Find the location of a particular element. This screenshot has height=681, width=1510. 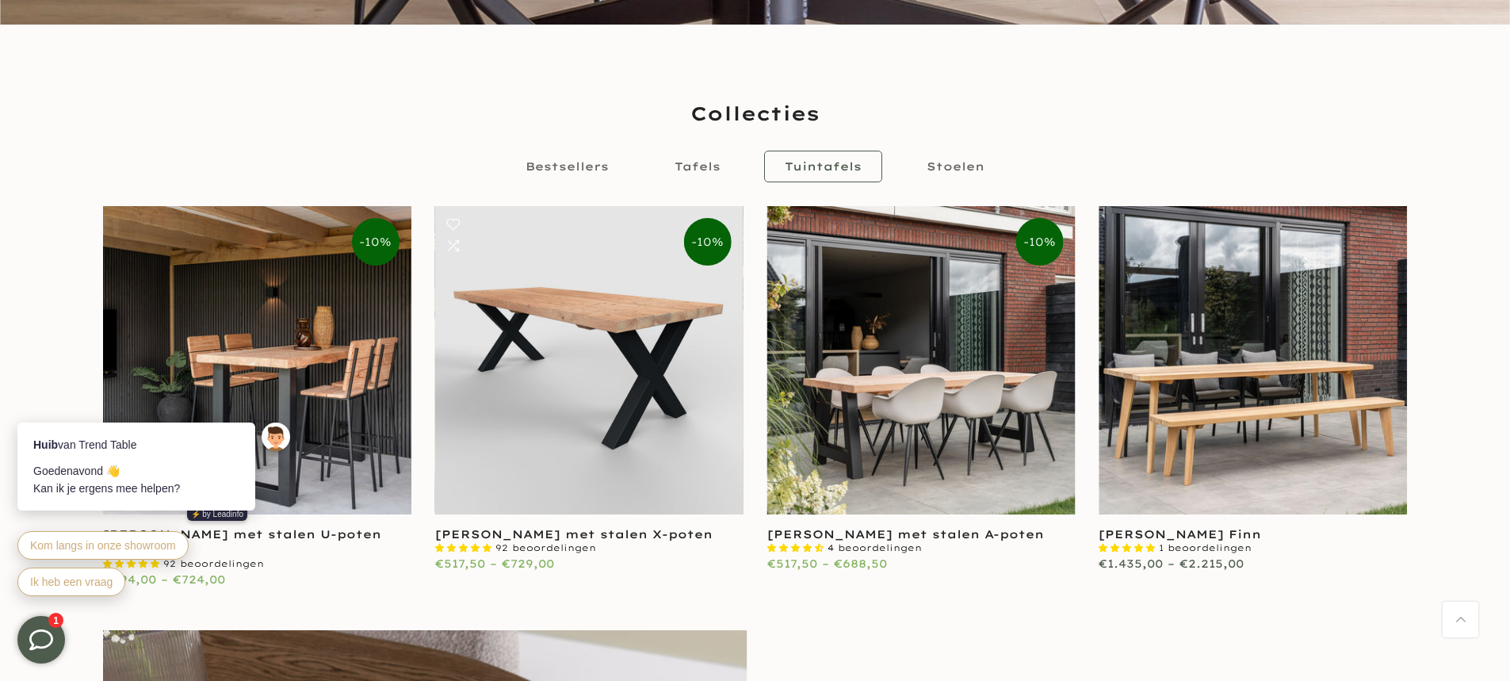

span: 4 beoordelingen is located at coordinates (874, 548).